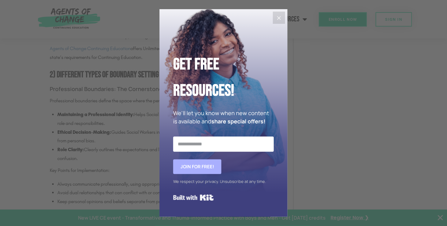 The image size is (447, 226). I want to click on h2: Get Free Resources!, so click(223, 77).